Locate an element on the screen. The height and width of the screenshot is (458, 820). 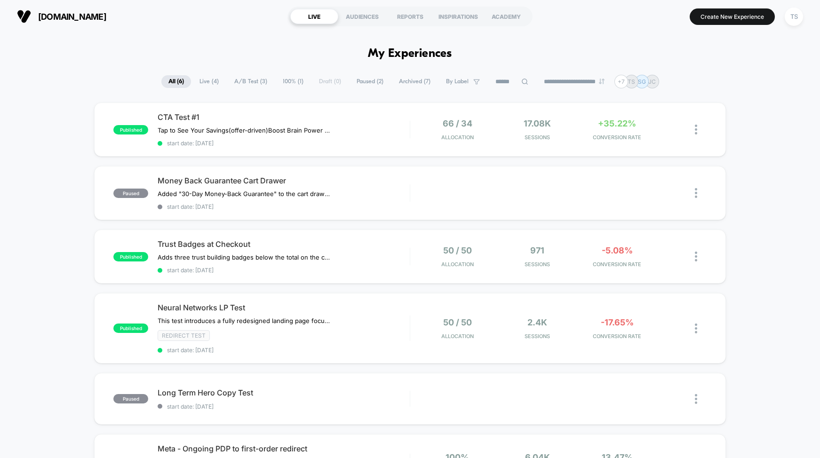
span: Meta - Ongoing PDP to first-order redirect is located at coordinates (283, 449).